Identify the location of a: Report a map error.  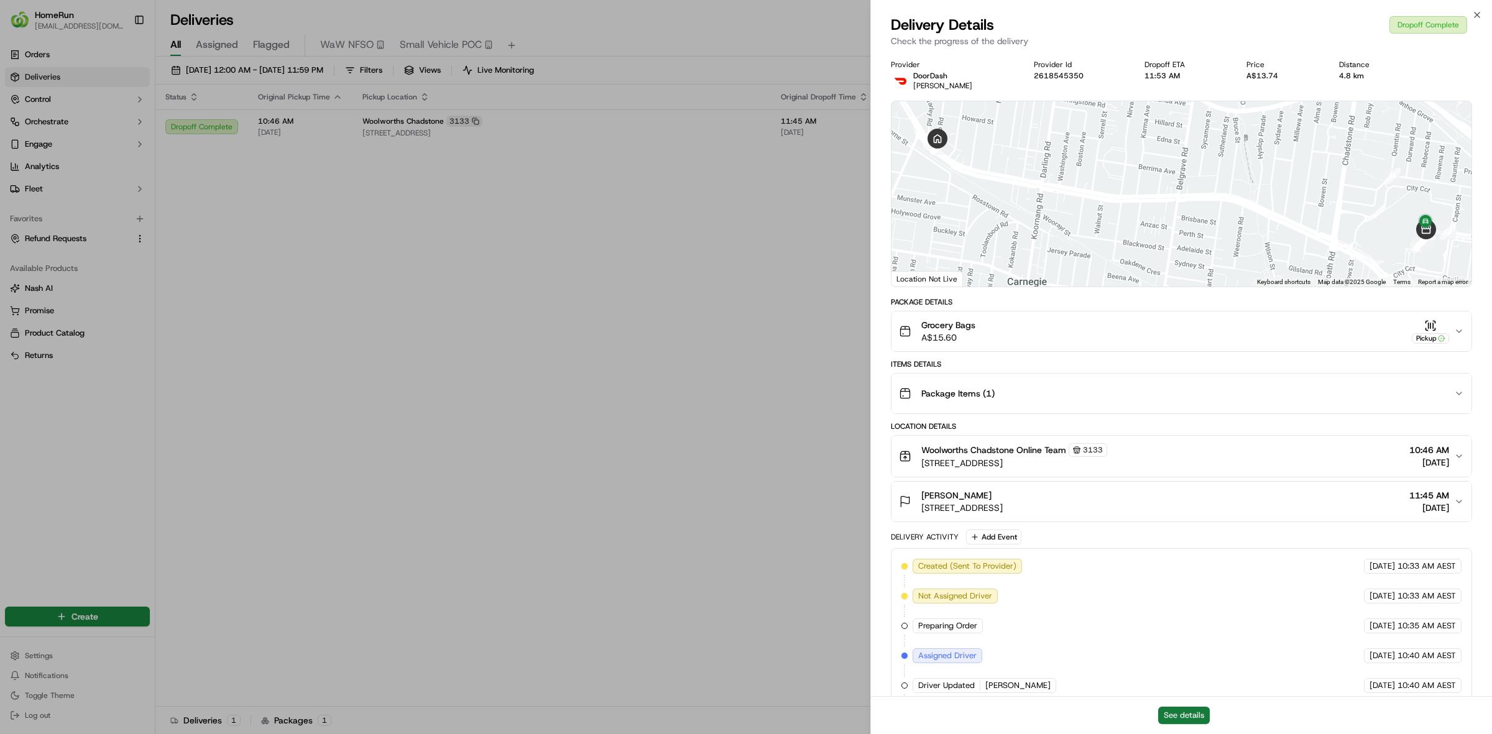
(1443, 282).